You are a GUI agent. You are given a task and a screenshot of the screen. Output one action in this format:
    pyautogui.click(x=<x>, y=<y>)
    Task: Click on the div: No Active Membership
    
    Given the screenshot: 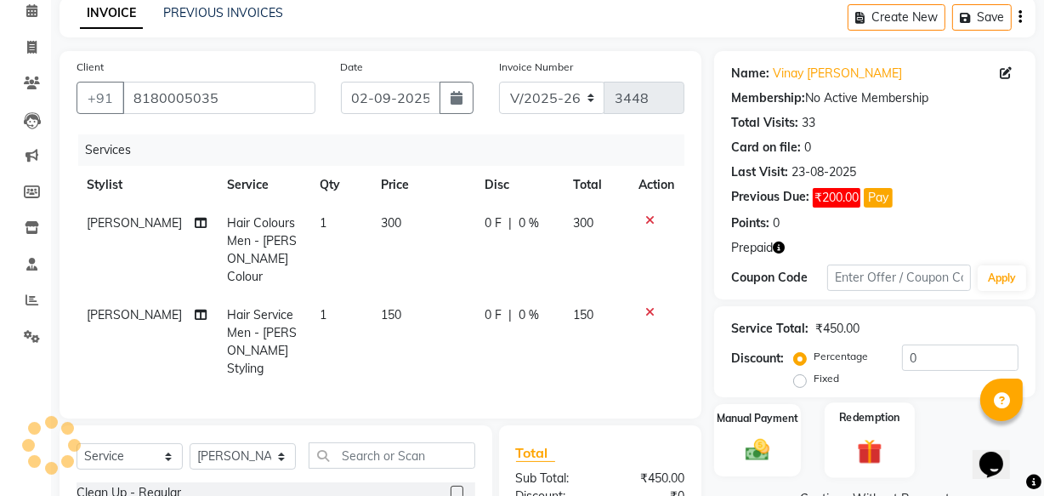 What is the action you would take?
    pyautogui.click(x=875, y=98)
    